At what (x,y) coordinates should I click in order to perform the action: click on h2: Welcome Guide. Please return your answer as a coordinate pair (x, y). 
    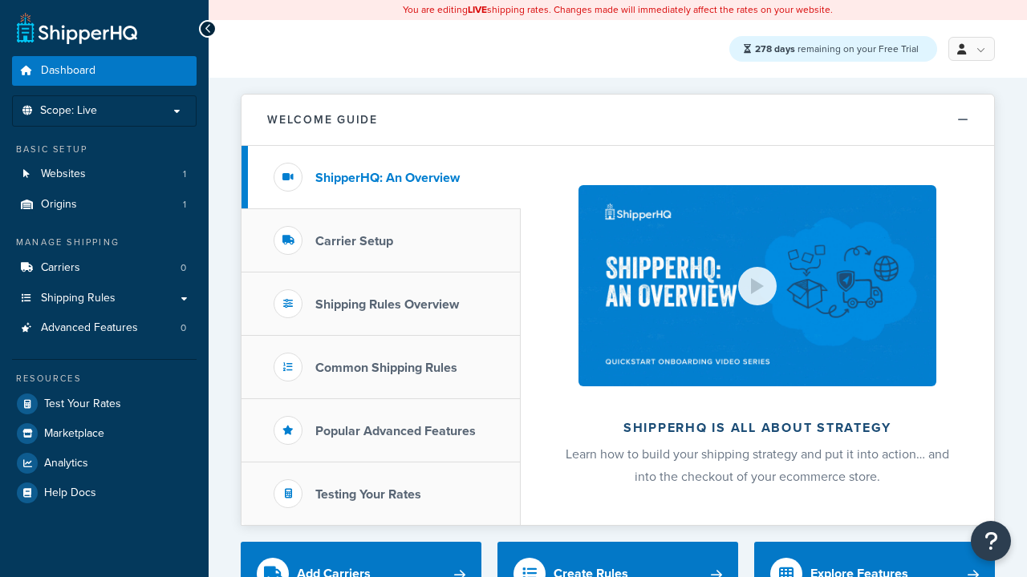
    Looking at the image, I should click on (322, 119).